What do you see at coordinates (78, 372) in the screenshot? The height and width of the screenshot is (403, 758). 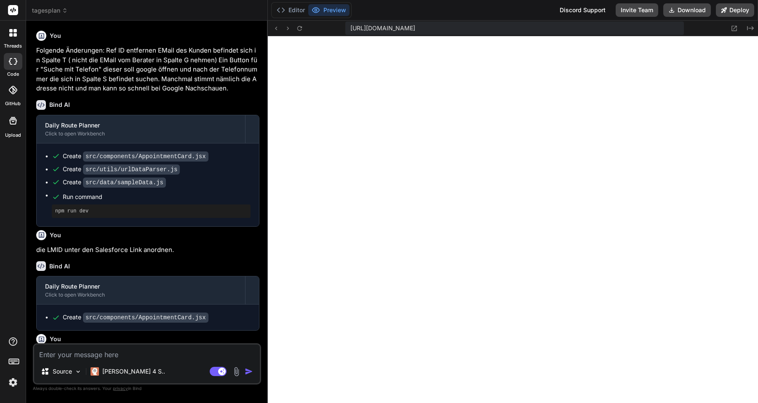 I see `img: Pick Models` at bounding box center [78, 372].